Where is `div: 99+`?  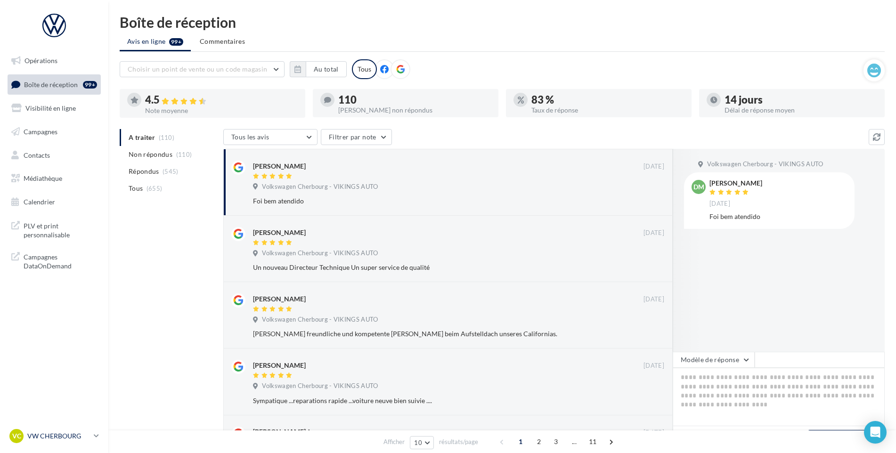 div: 99+ is located at coordinates (90, 85).